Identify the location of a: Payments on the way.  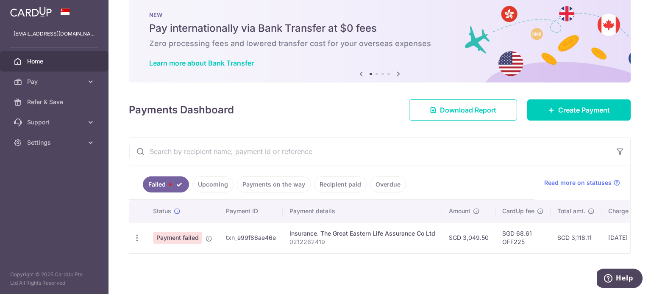
(274, 185).